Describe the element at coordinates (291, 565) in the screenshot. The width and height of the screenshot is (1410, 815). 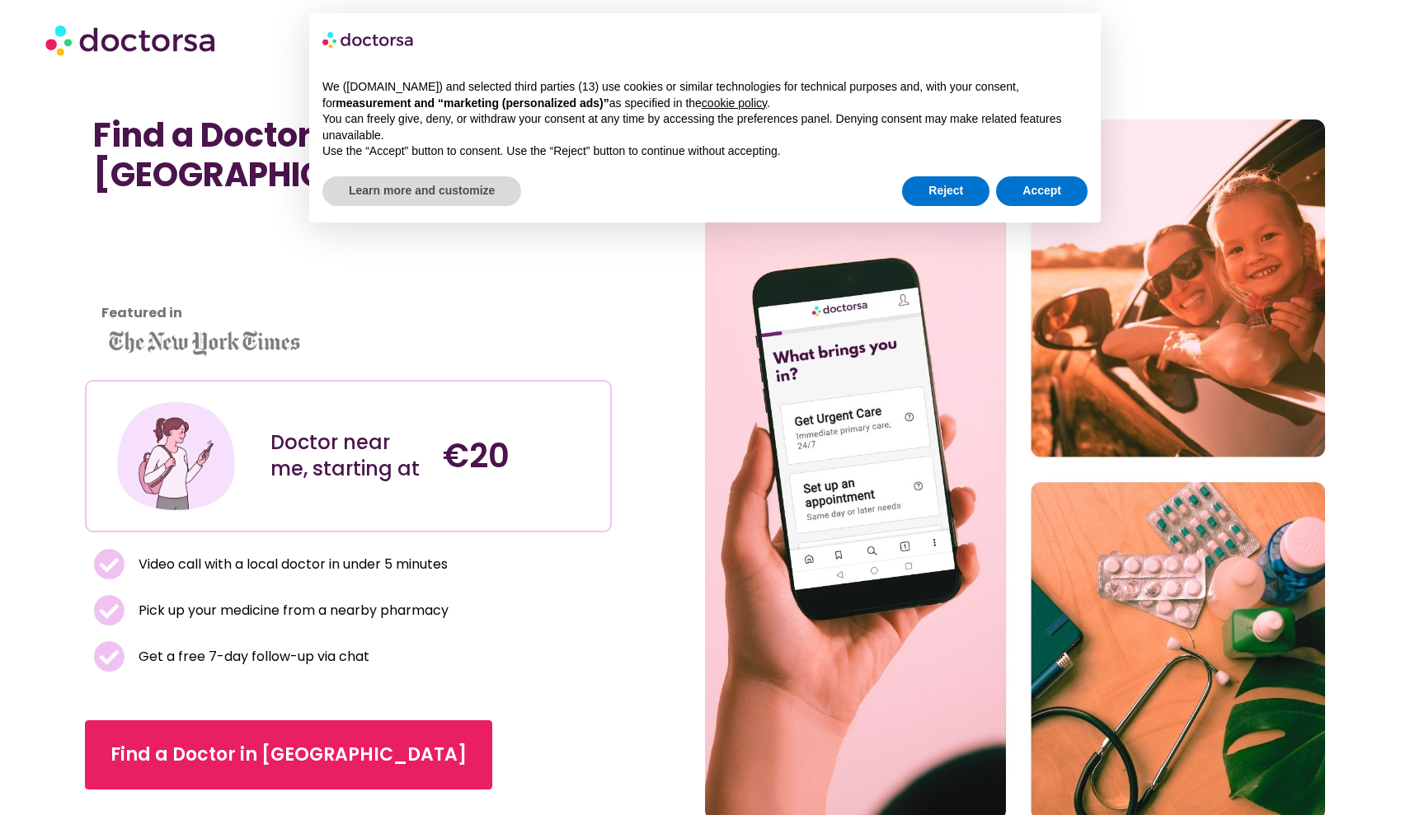
I see `span: Video call with a local doctor in under 5 minutes` at that location.